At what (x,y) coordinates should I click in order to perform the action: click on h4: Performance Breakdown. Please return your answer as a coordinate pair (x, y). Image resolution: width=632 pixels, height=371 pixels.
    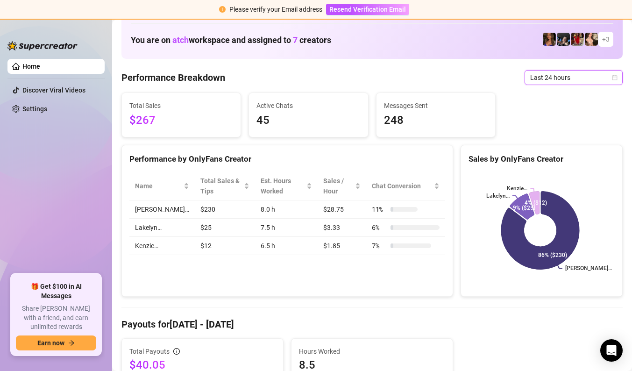
    Looking at the image, I should click on (173, 78).